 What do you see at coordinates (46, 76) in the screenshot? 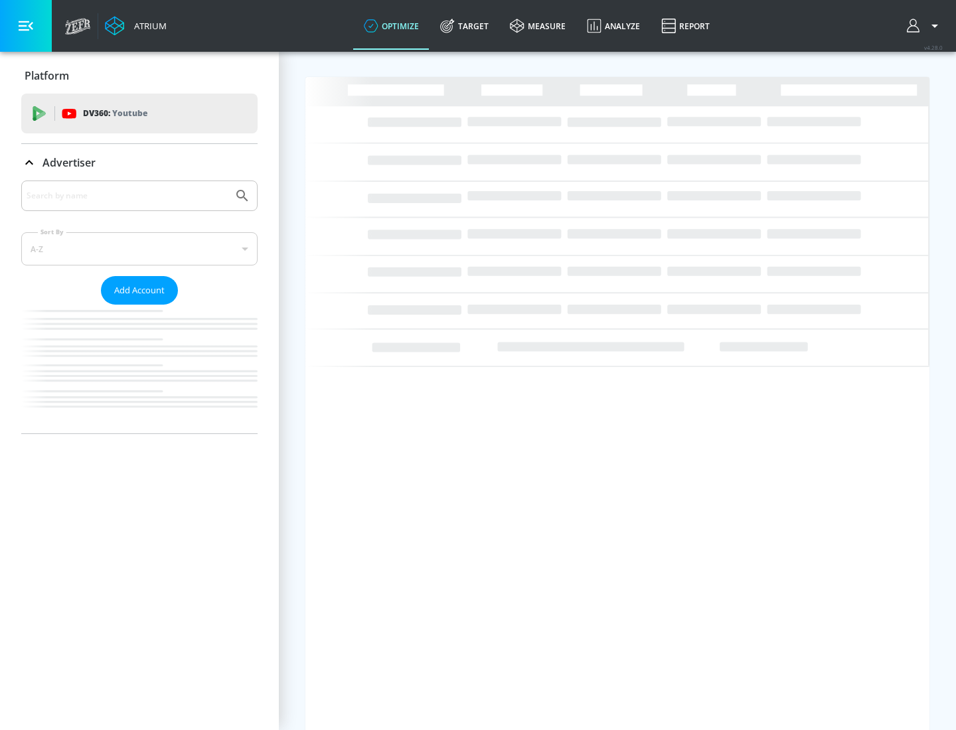
I see `p: Platform` at bounding box center [46, 76].